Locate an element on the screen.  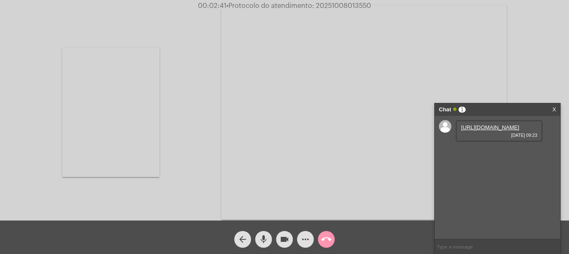
span: Online is located at coordinates (455, 109).